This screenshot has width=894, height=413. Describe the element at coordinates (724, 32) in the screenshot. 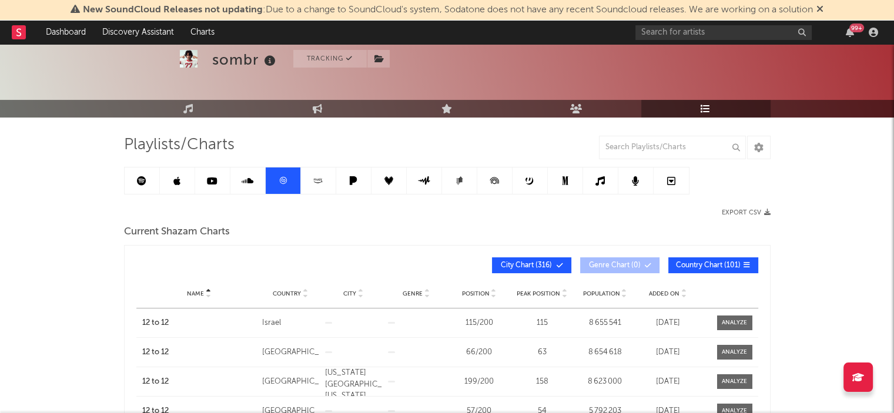

I see `input: Search for artists` at that location.